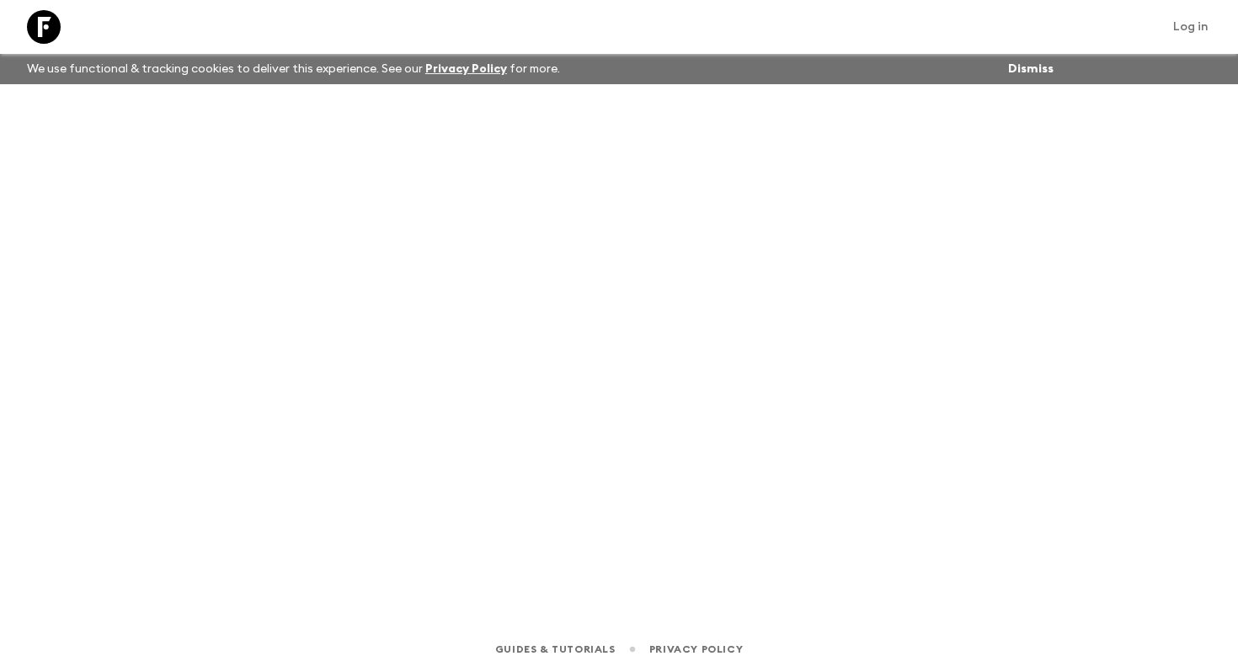 The width and height of the screenshot is (1238, 672). What do you see at coordinates (555, 650) in the screenshot?
I see `a: Guides & Tutorials` at bounding box center [555, 650].